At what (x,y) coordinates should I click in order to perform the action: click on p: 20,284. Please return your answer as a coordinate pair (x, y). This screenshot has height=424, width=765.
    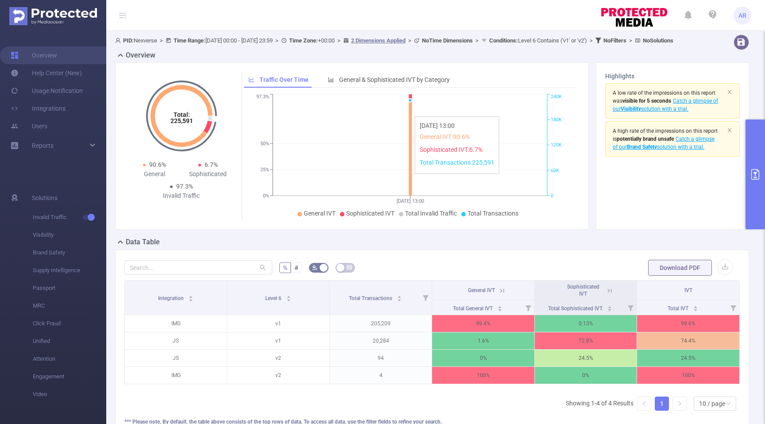
    Looking at the image, I should click on (381, 341).